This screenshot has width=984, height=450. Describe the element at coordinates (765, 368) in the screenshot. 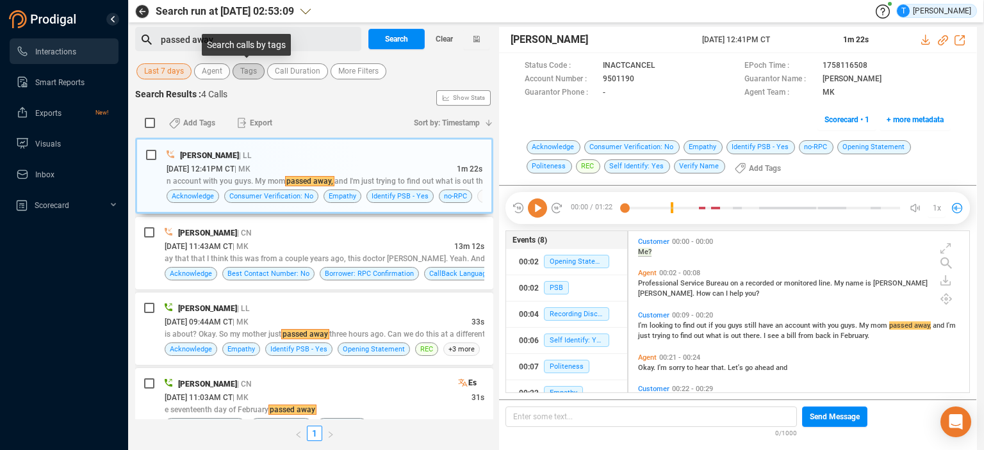

I see `span: ahead` at that location.